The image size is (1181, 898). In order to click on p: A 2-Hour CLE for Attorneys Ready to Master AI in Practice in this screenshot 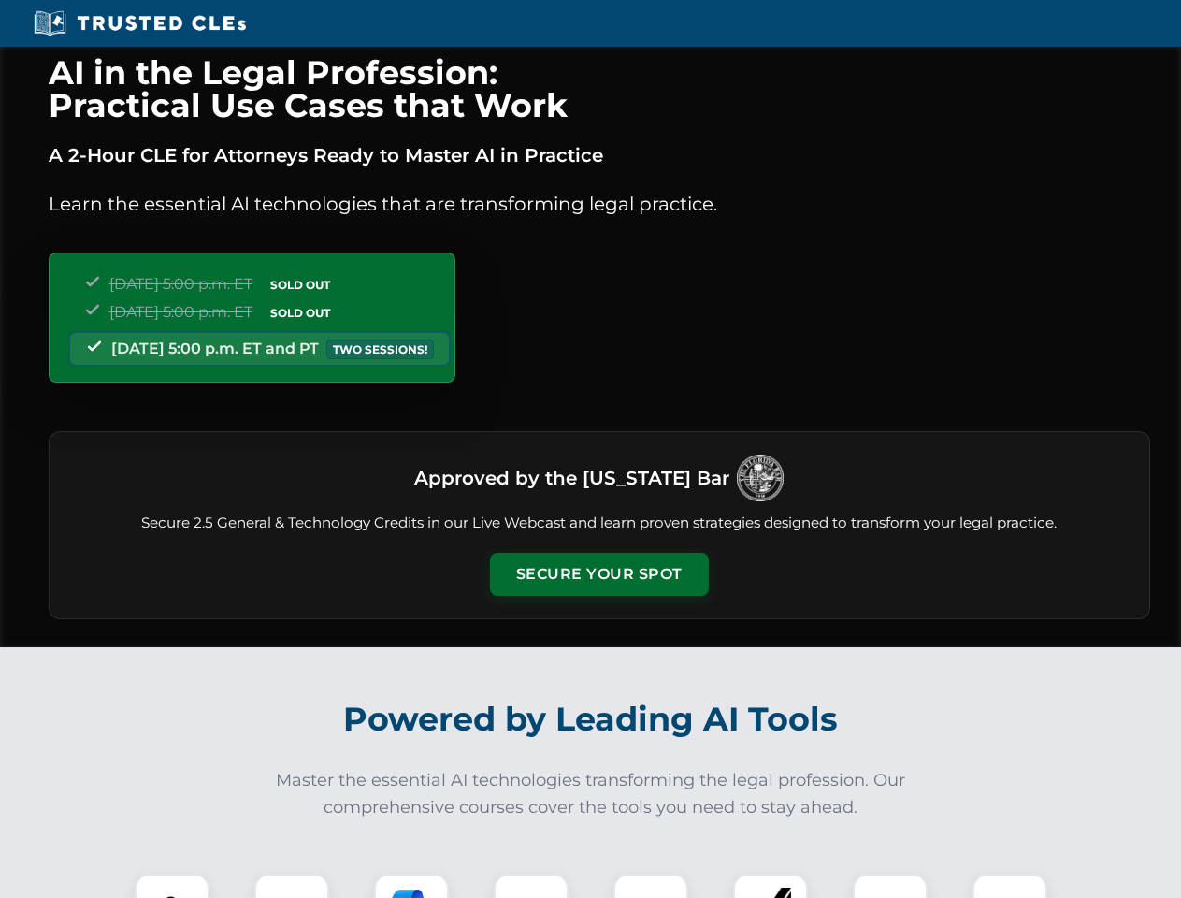, I will do `click(599, 155)`.